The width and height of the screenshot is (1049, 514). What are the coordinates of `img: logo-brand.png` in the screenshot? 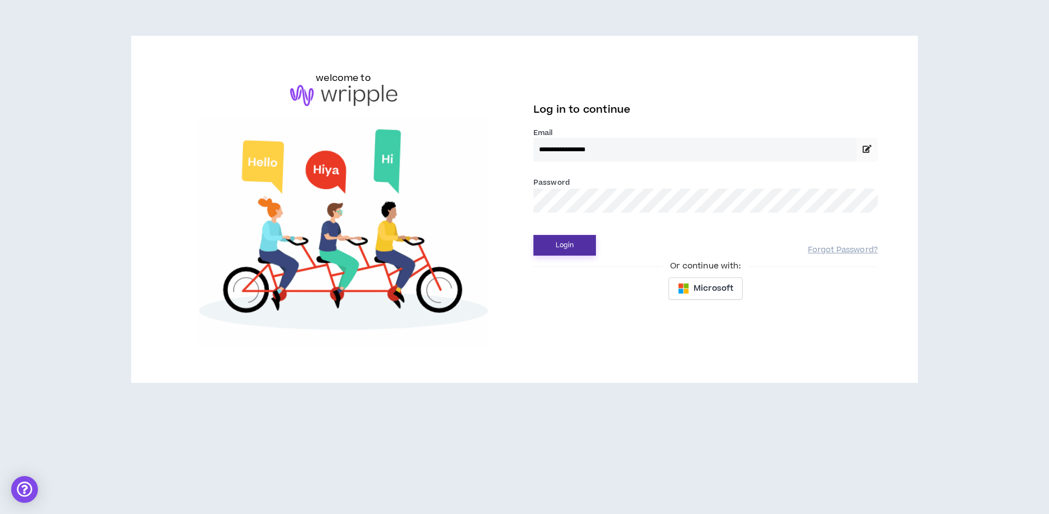 It's located at (344, 95).